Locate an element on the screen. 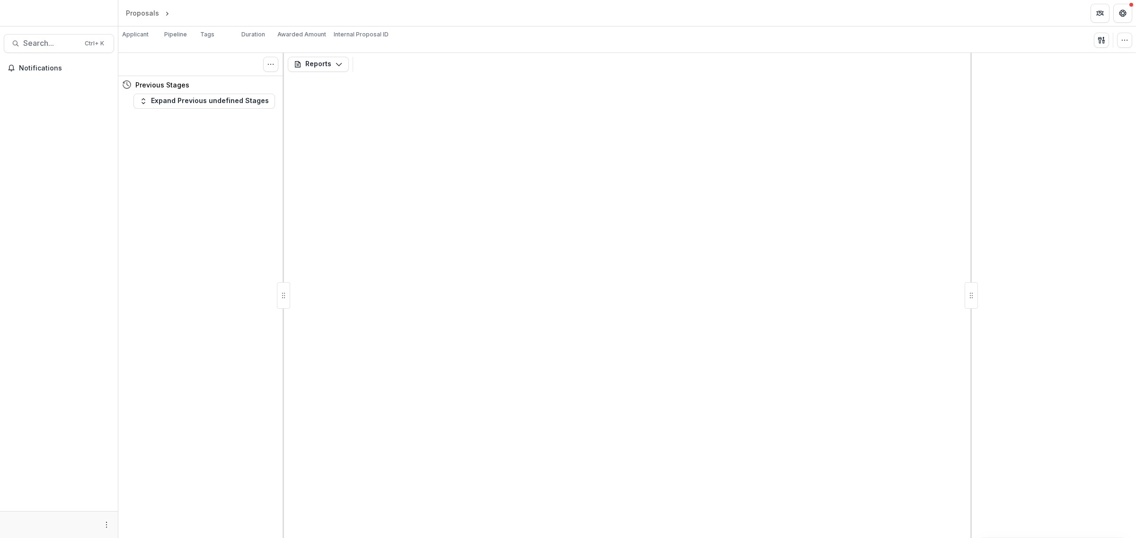 The height and width of the screenshot is (538, 1136). nav: breadcrumb is located at coordinates (167, 13).